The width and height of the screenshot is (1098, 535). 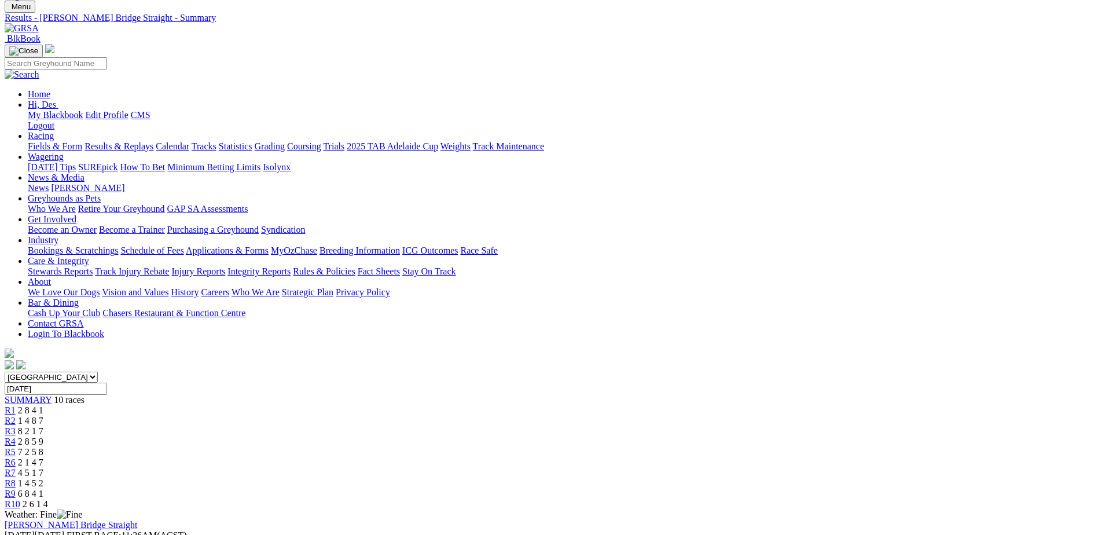 What do you see at coordinates (213, 229) in the screenshot?
I see `a: Purchasing a Greyhound` at bounding box center [213, 229].